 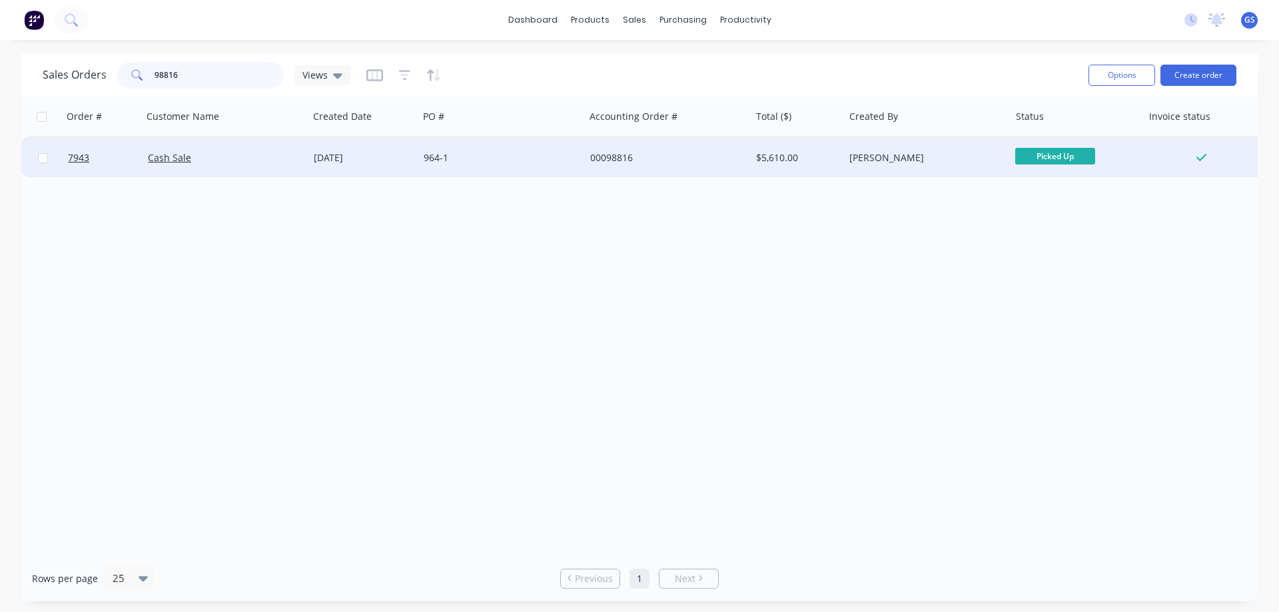 What do you see at coordinates (873, 117) in the screenshot?
I see `div: Created By` at bounding box center [873, 117].